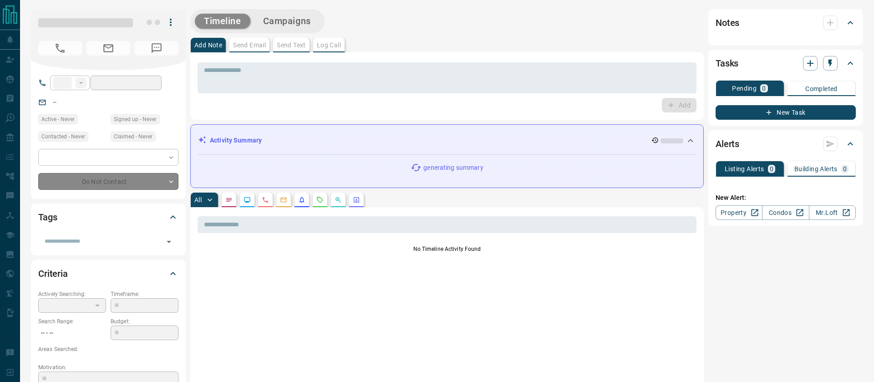 The height and width of the screenshot is (382, 874). Describe the element at coordinates (72, 294) in the screenshot. I see `p: Actively Searching:` at that location.